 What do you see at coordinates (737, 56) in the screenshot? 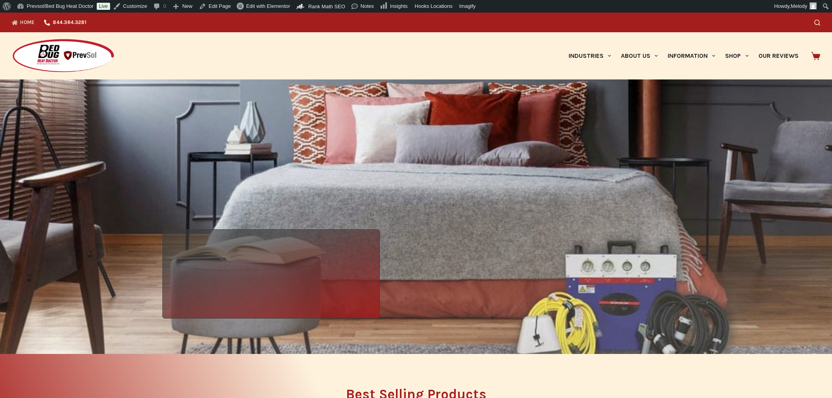
I see `a: Shop` at bounding box center [737, 56].